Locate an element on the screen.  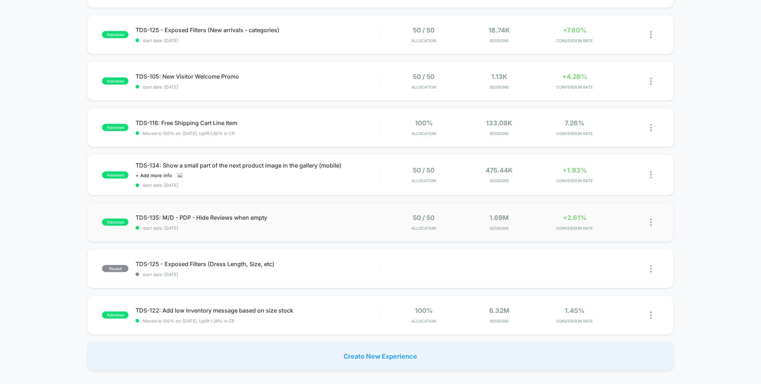
span: +4.26% is located at coordinates (575, 76).